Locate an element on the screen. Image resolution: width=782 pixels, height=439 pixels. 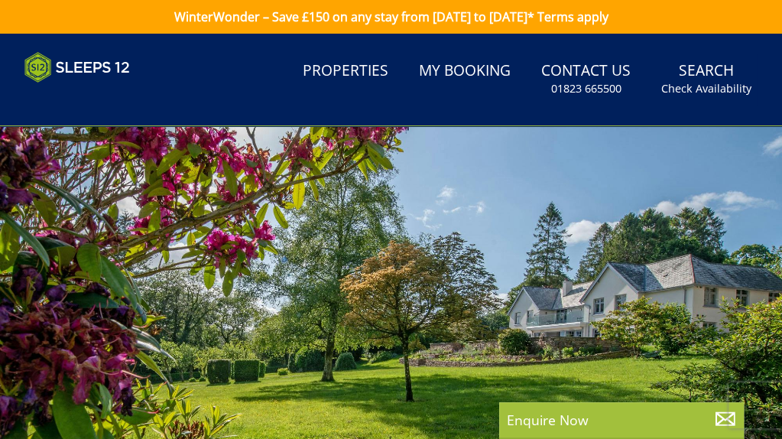
a: My Booking is located at coordinates (465, 71).